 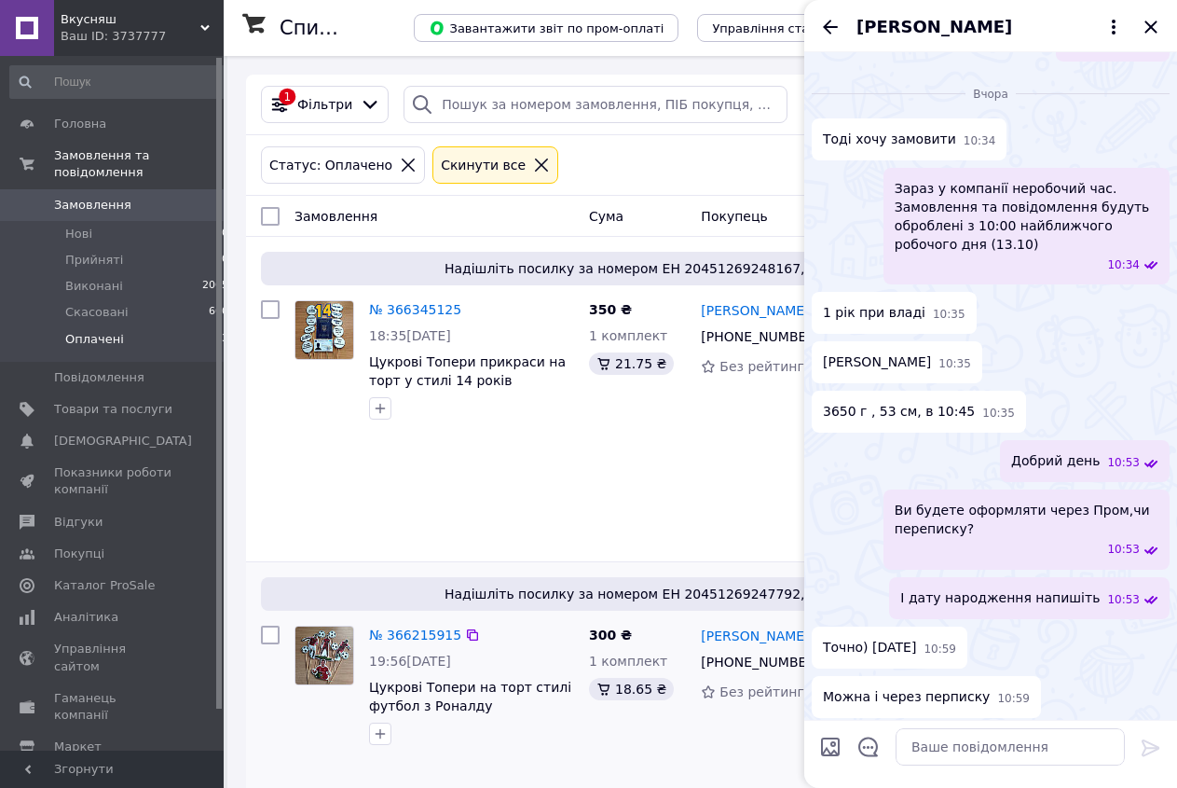 What do you see at coordinates (889, 139) in the screenshot?
I see `span: Тоді хочу замовити` at bounding box center [889, 139].